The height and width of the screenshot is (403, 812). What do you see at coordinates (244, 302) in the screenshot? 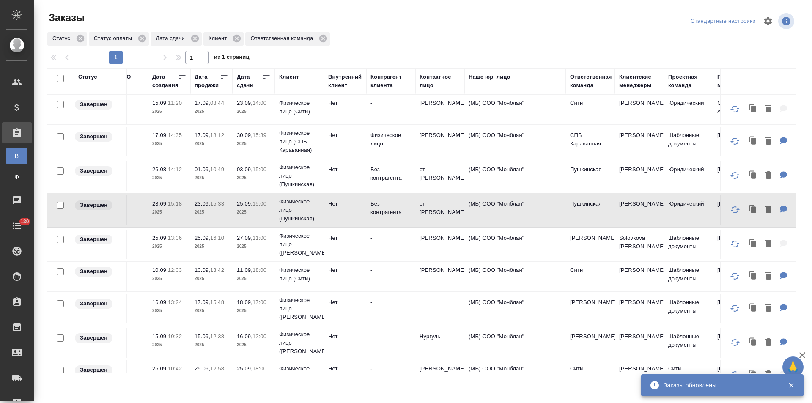
I see `p: 18.09,` at bounding box center [244, 302].